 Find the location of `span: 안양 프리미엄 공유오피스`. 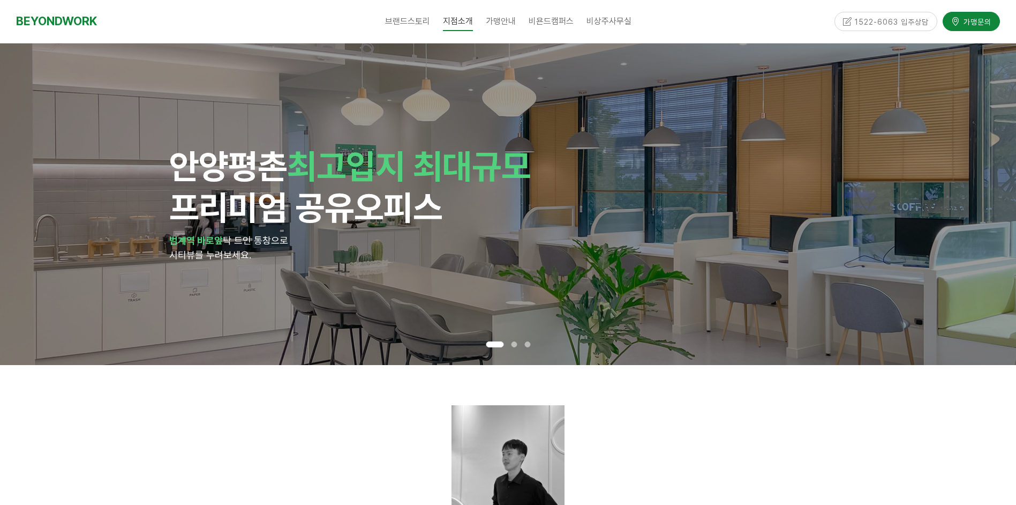

span: 안양 프리미엄 공유오피스 is located at coordinates (350, 186).